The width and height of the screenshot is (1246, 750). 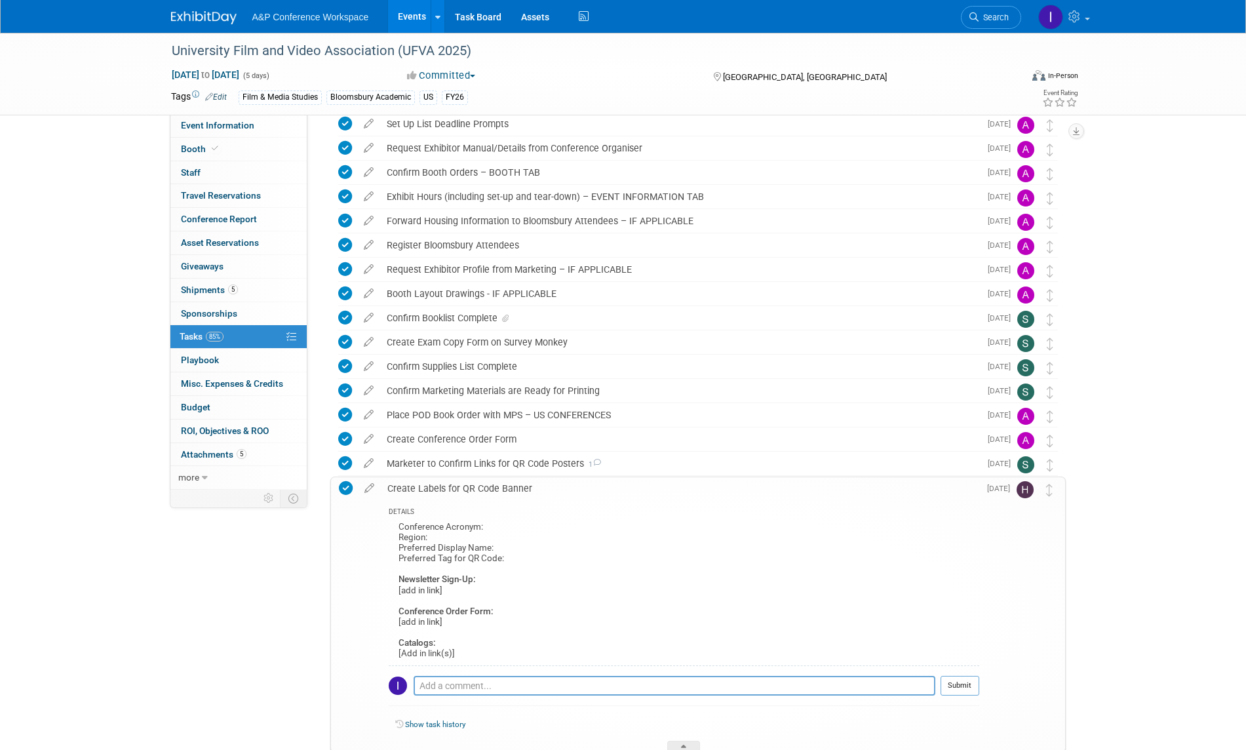 What do you see at coordinates (680, 342) in the screenshot?
I see `div: Create Exam Copy Form on Survey Monkey` at bounding box center [680, 342].